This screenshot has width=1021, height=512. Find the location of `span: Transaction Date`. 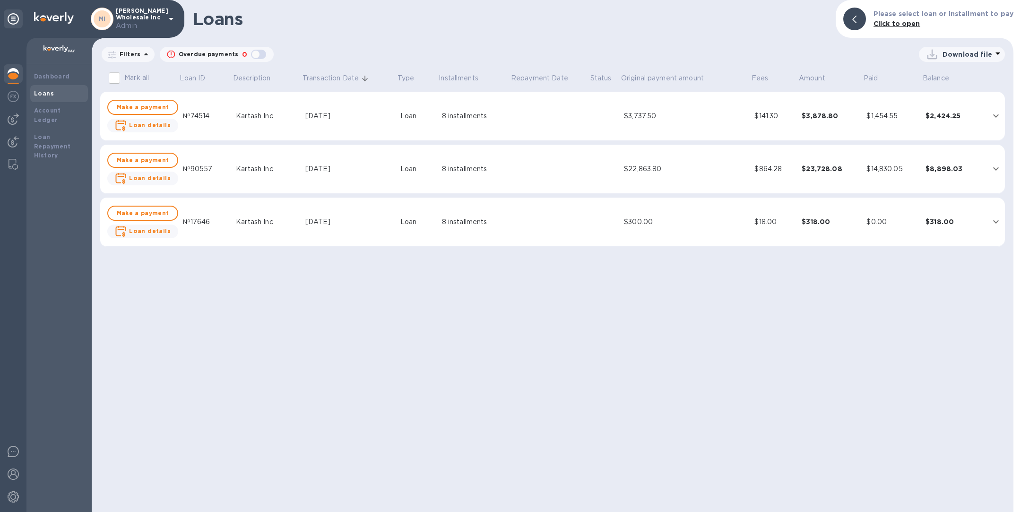

span: Transaction Date is located at coordinates (337, 78).